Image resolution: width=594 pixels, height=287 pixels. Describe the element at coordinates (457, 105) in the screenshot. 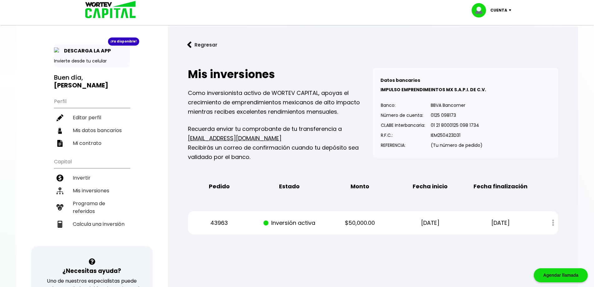

I see `p: BBVA Bancomer` at that location.